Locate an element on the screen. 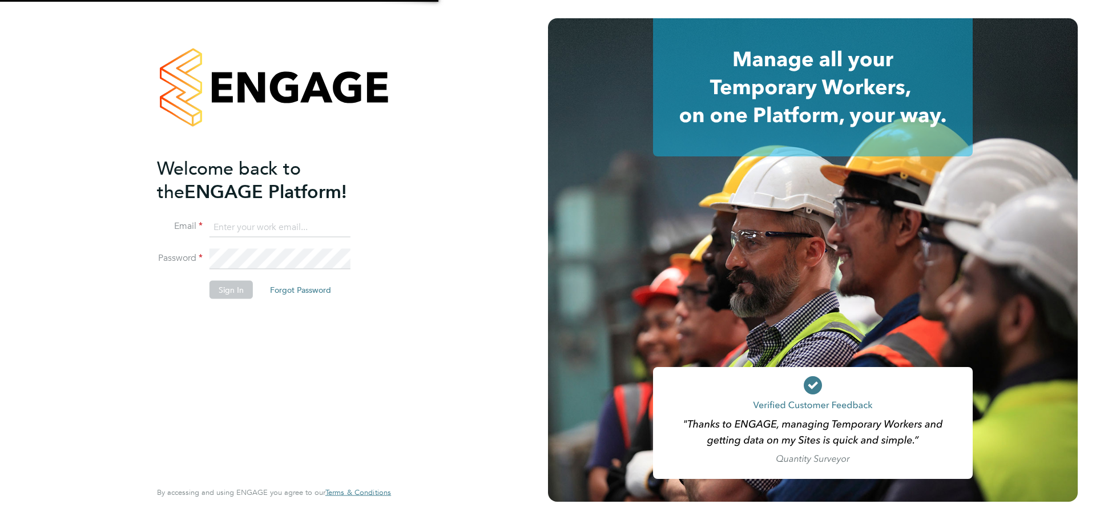 This screenshot has width=1096, height=520. label: Email is located at coordinates (180, 226).